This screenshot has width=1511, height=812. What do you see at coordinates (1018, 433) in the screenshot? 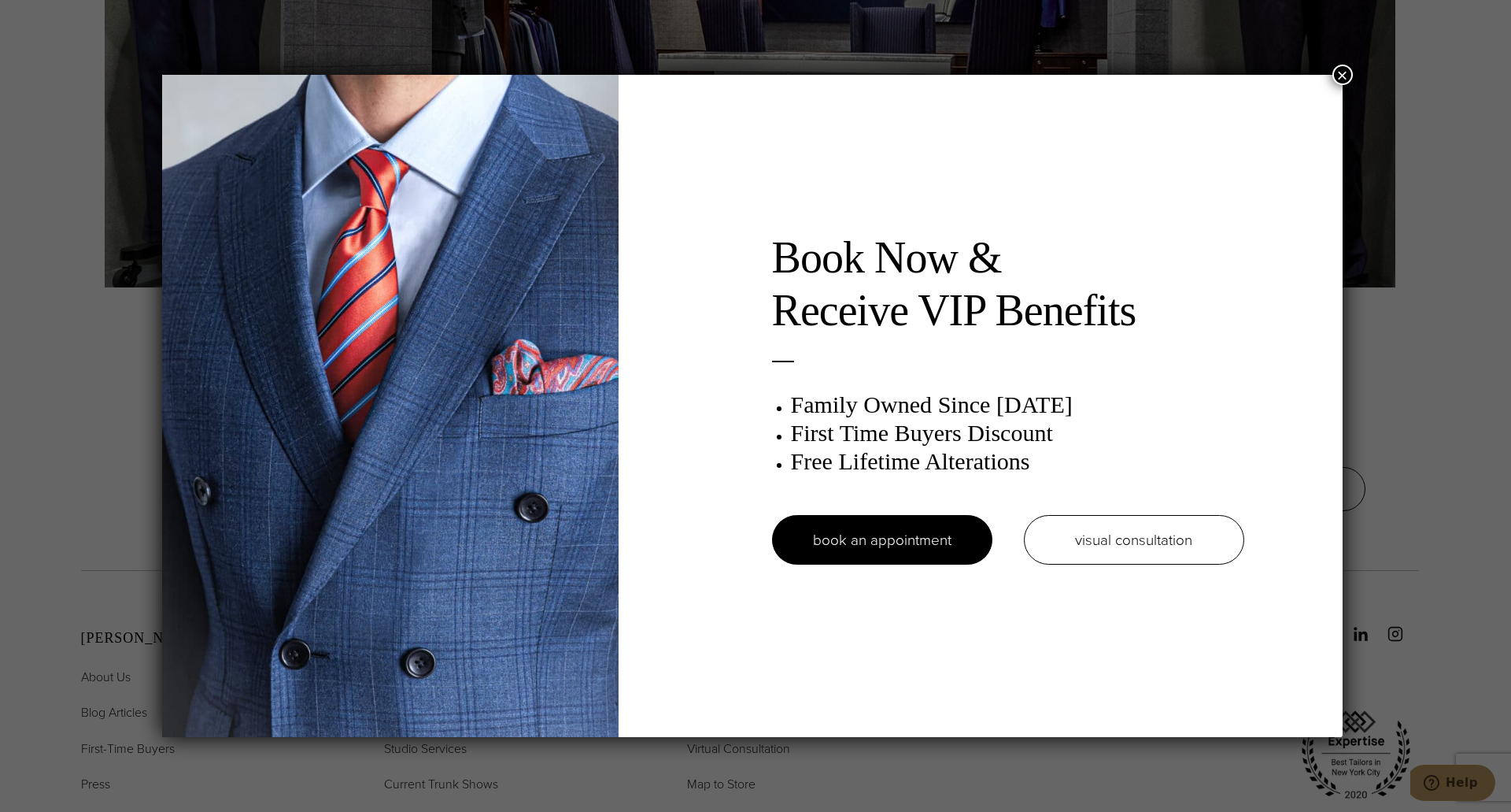
I see `h3: First Time Buyers Discount` at bounding box center [1018, 433].